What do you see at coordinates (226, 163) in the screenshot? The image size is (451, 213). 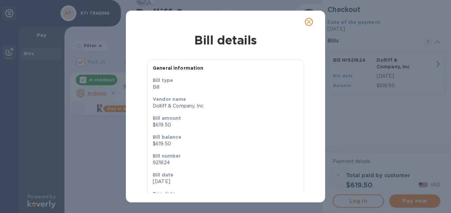 I see `p: 921824` at bounding box center [226, 163].